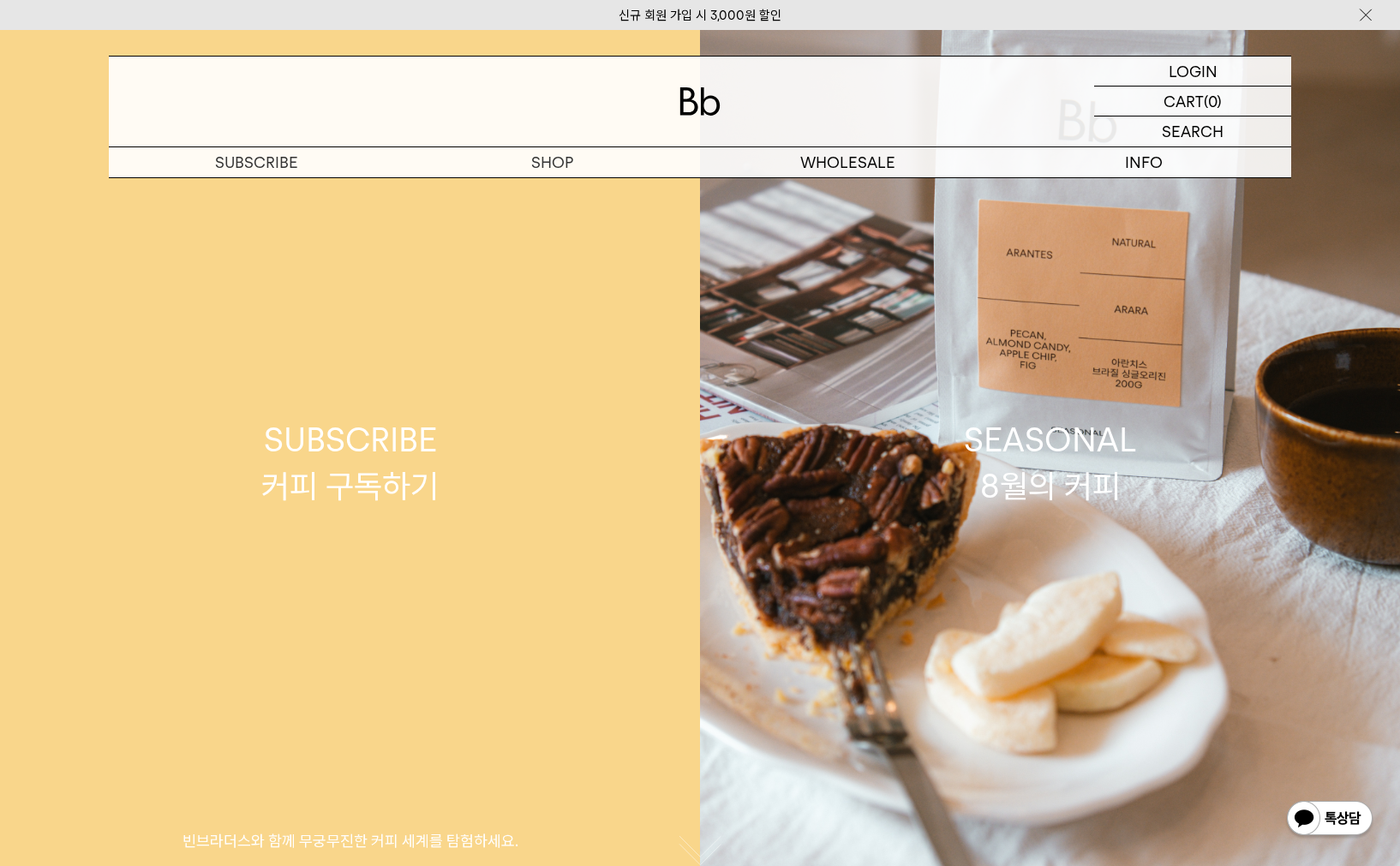 This screenshot has height=866, width=1400. I want to click on a: LOGIN, so click(1193, 71).